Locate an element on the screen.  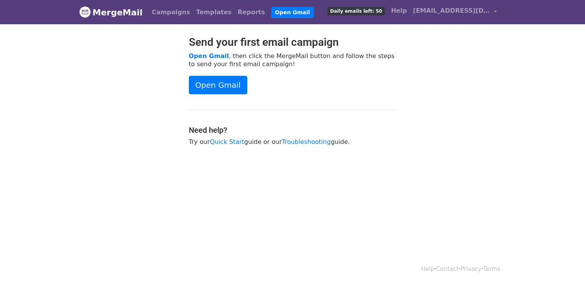
a: Daily emails left: 50 is located at coordinates (355, 11).